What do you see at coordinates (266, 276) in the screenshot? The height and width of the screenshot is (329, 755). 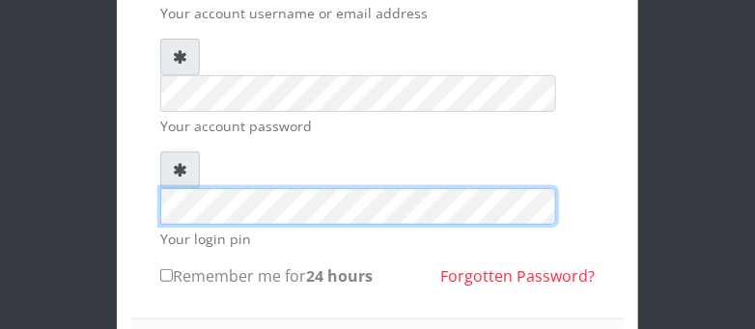 I see `label: Remember me for` at bounding box center [266, 276].